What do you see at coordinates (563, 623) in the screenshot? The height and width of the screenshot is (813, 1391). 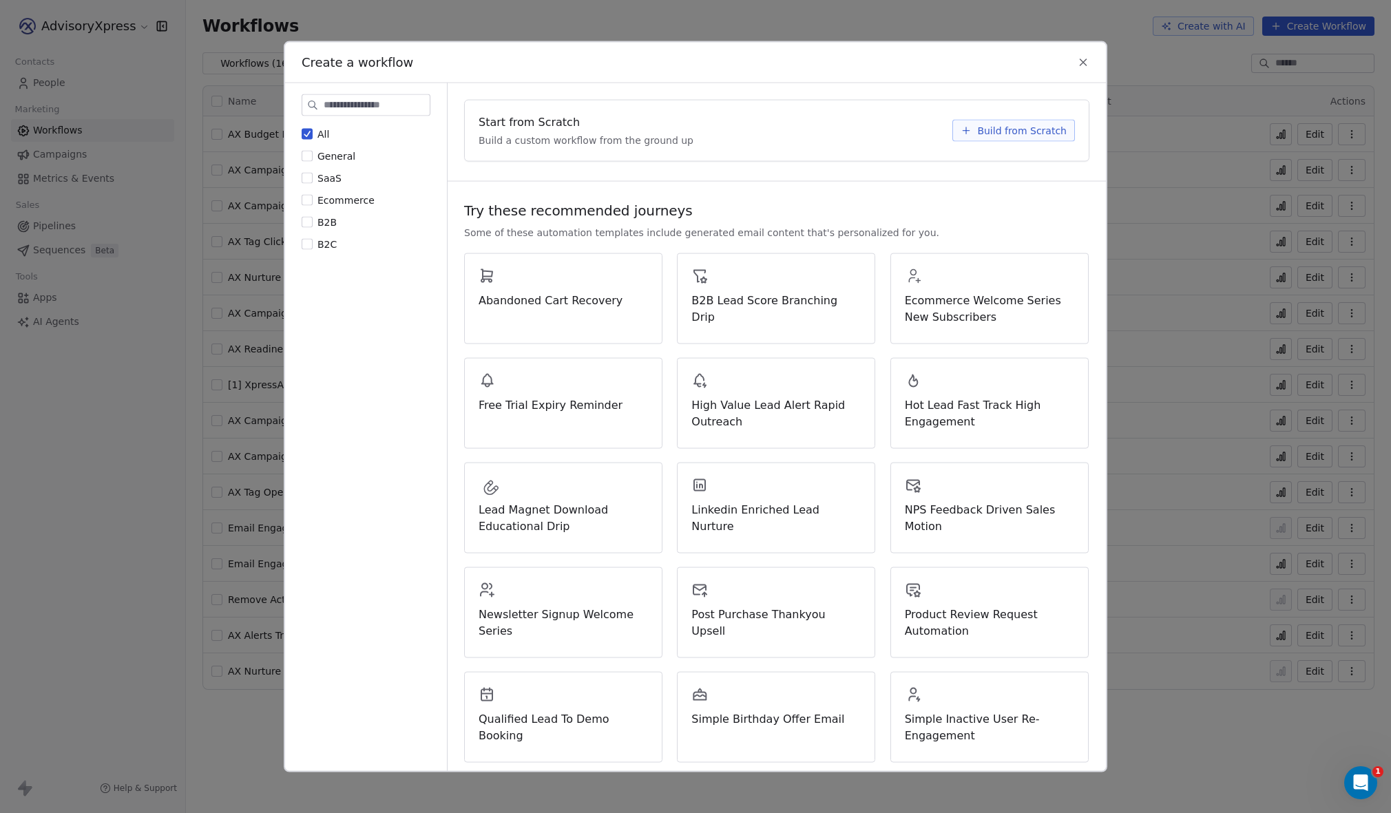 I see `span: Newsletter Signup Welcome Series` at bounding box center [563, 623].